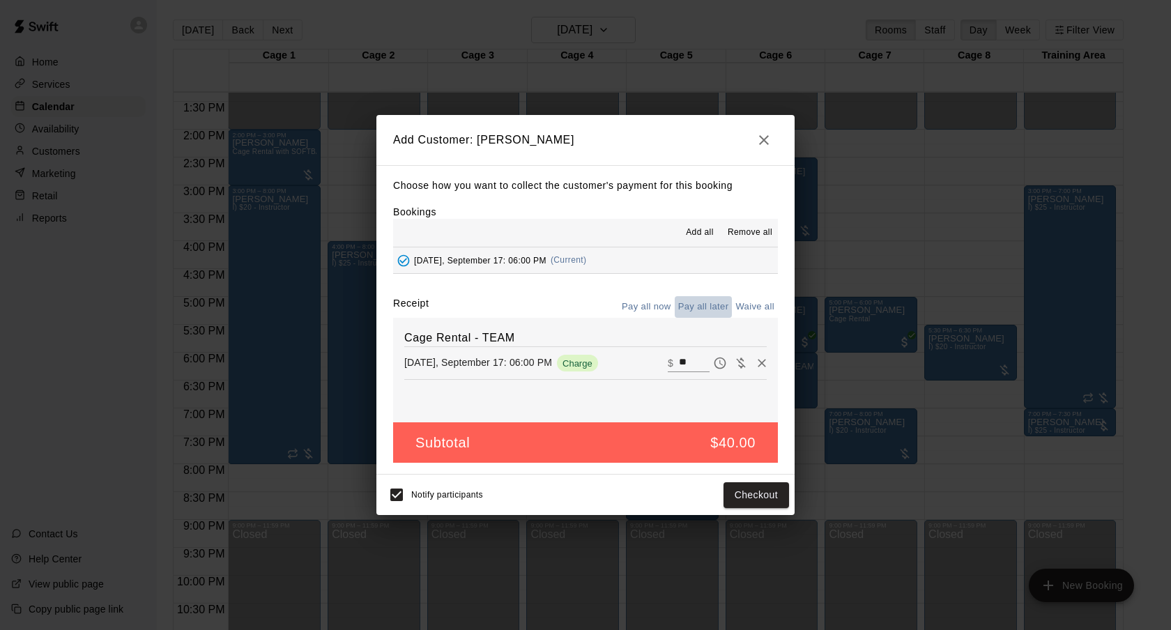  Describe the element at coordinates (577, 363) in the screenshot. I see `span: Charge` at that location.